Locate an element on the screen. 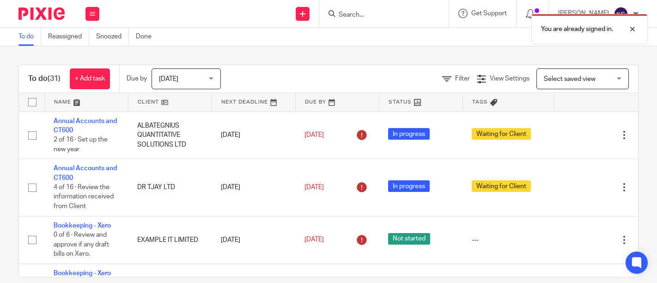  td: EXAMPLE IT LIMITED is located at coordinates (170, 239).